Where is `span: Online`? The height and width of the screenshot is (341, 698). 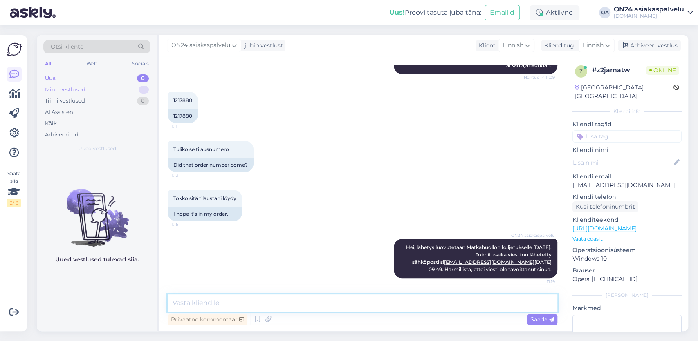 span: Online is located at coordinates (662, 70).